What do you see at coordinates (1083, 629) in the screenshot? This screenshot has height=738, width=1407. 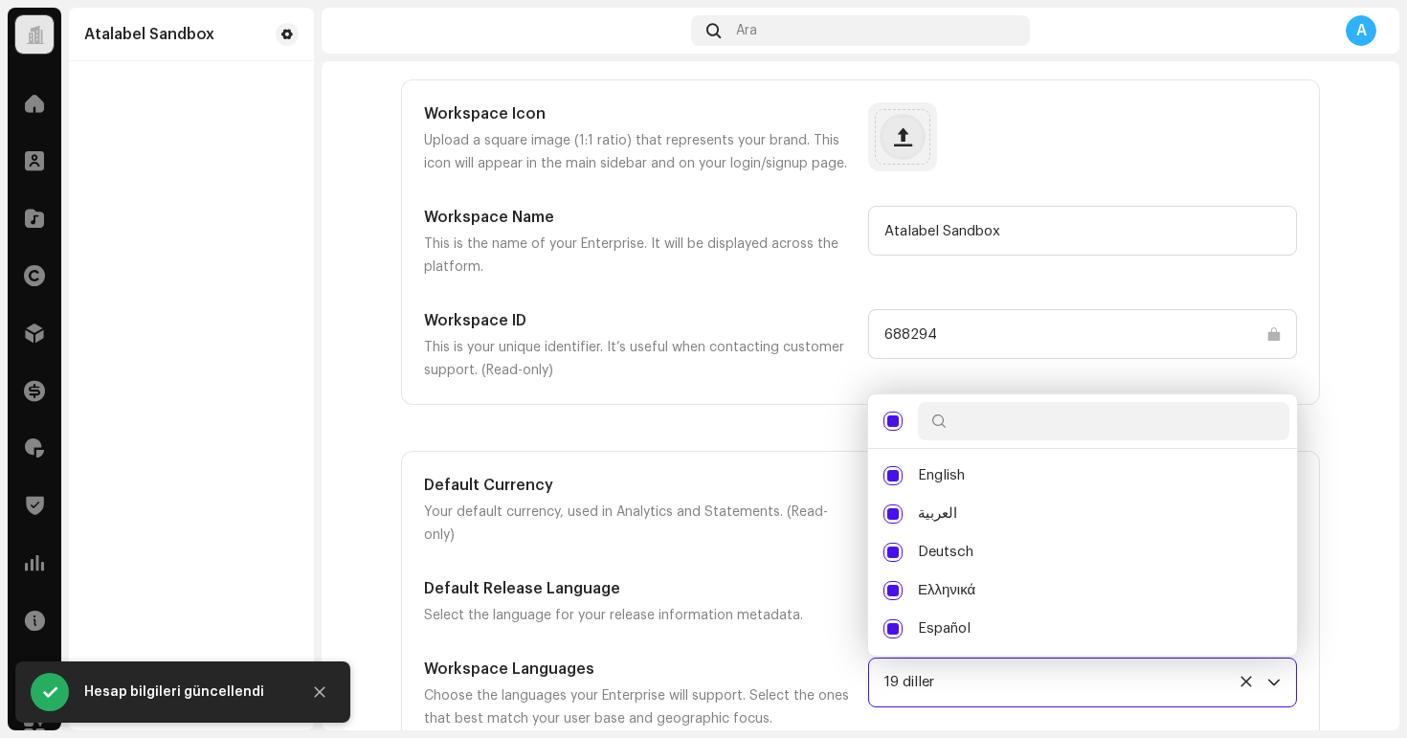 I see `li: Español` at bounding box center [1083, 629].